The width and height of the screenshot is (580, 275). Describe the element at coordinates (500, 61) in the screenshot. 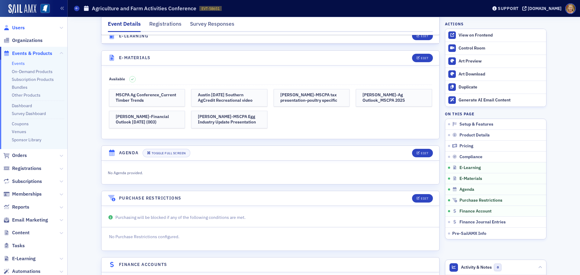

I see `div: Art Preview` at that location.